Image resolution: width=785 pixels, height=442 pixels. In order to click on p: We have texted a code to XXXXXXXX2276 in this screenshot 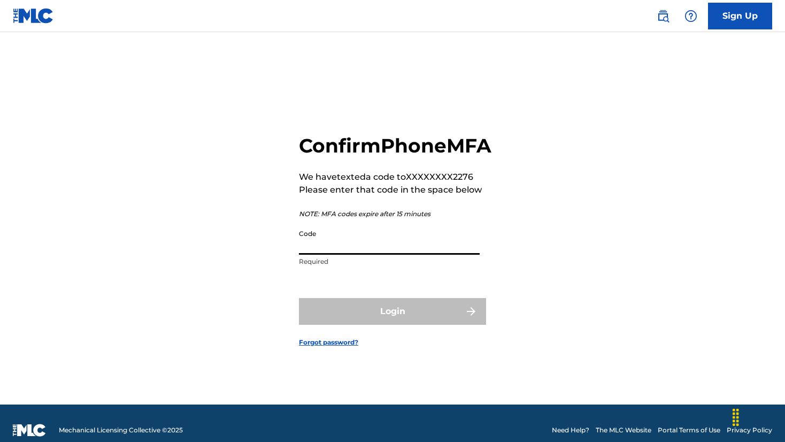, I will do `click(395, 177)`.